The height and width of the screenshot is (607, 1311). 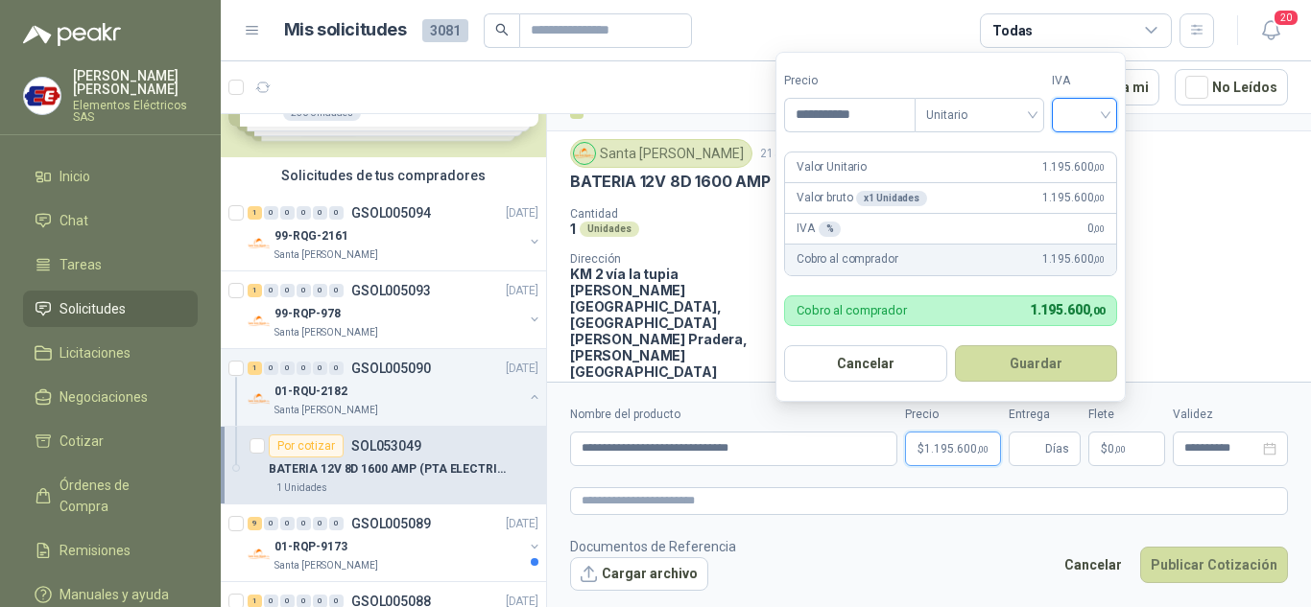 I want to click on p: 01-RQP-9173, so click(x=311, y=547).